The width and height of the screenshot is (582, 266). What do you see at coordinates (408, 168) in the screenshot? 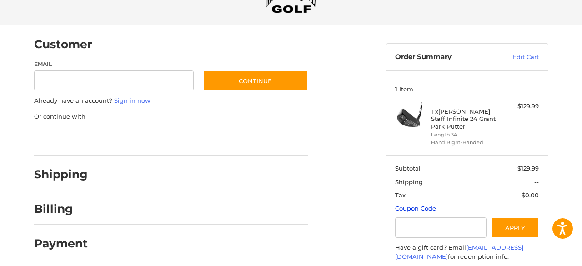
I see `span: Subtotal` at bounding box center [408, 168].